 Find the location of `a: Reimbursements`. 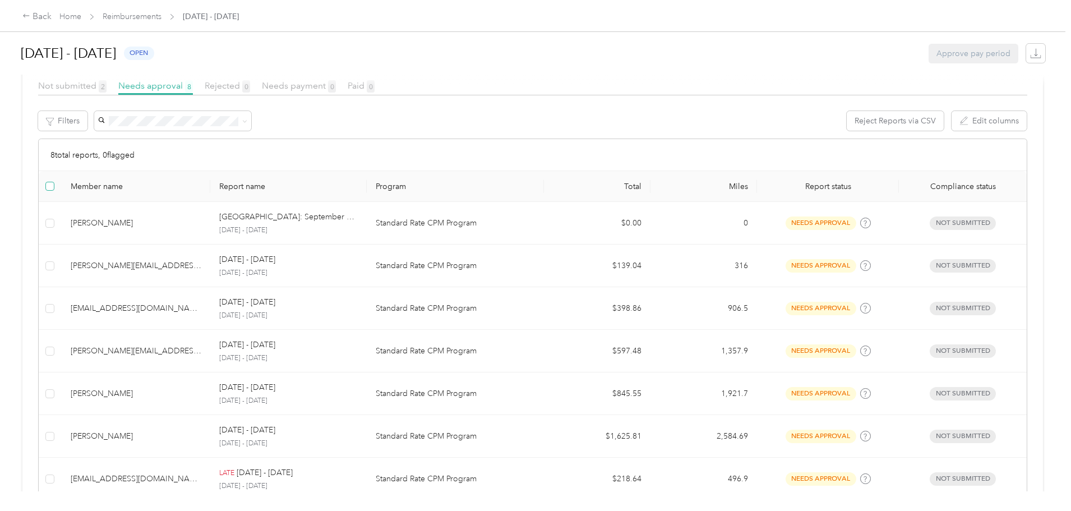

a: Reimbursements is located at coordinates (132, 16).